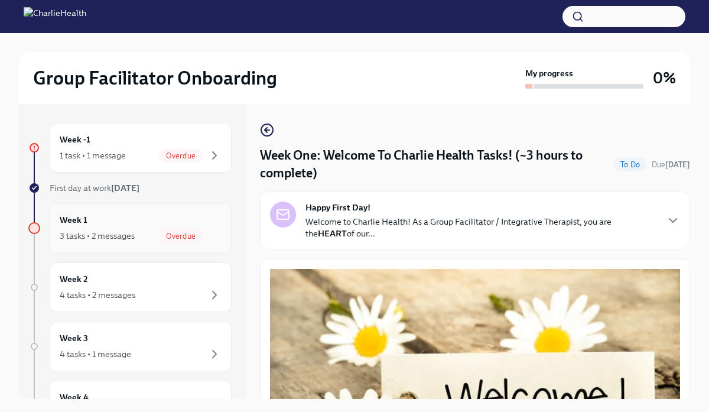 The image size is (709, 412). I want to click on h4: Week One: Welcome To Charlie Health Tasks! (~3 hours to complete), so click(434, 164).